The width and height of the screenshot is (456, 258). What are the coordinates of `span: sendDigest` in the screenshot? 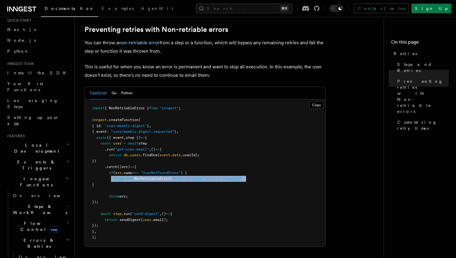 It's located at (130, 220).